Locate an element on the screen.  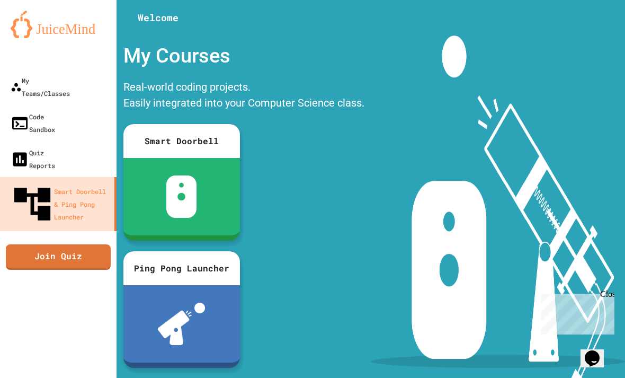
img: logo-orange.svg is located at coordinates (58, 24).